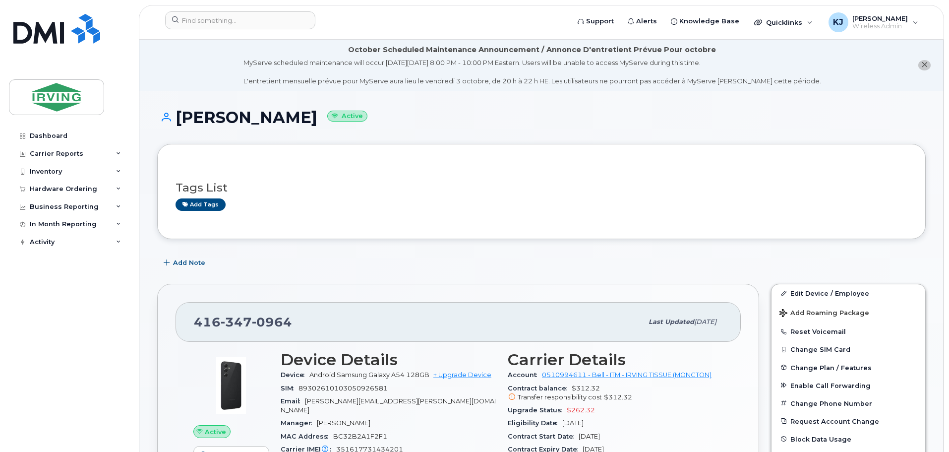  Describe the element at coordinates (924, 65) in the screenshot. I see `button: close notification` at that location.